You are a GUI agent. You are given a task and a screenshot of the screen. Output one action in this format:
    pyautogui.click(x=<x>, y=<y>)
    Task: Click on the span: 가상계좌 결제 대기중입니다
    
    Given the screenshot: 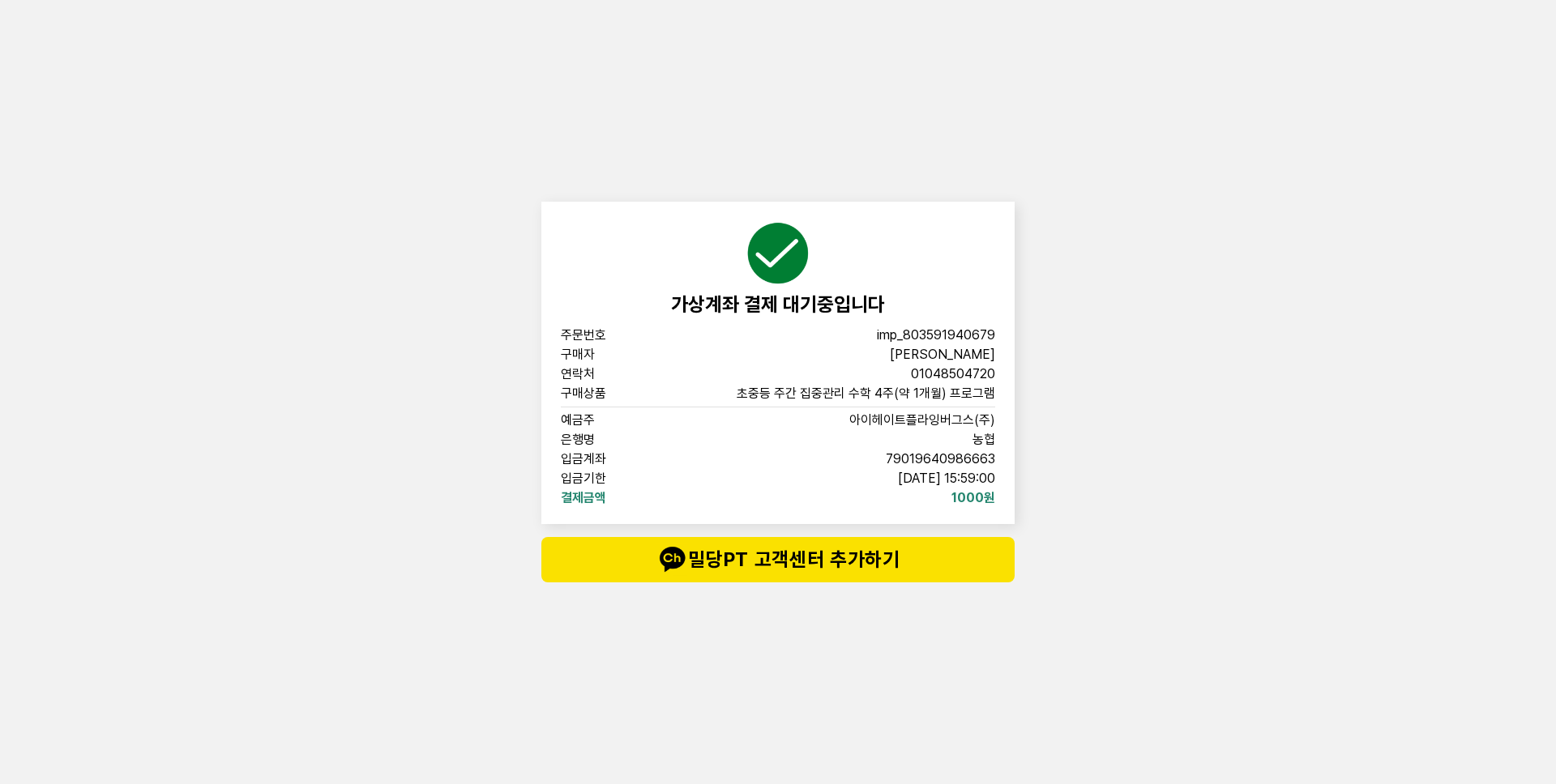 What is the action you would take?
    pyautogui.click(x=778, y=303)
    